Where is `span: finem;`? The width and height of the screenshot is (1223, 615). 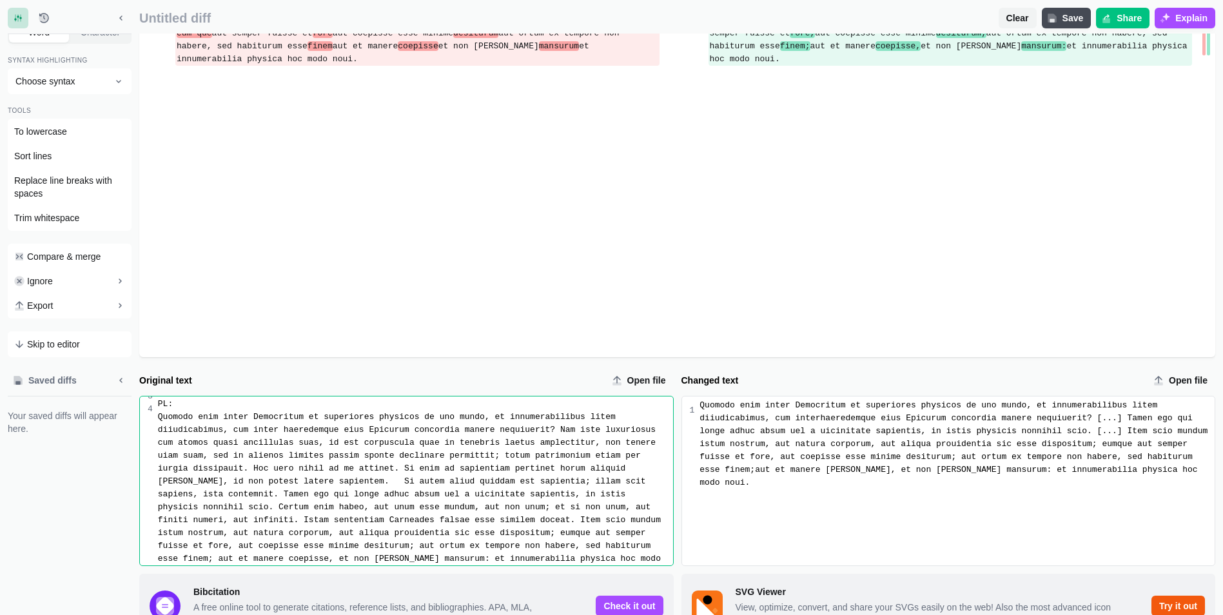
span: finem; is located at coordinates (795, 46).